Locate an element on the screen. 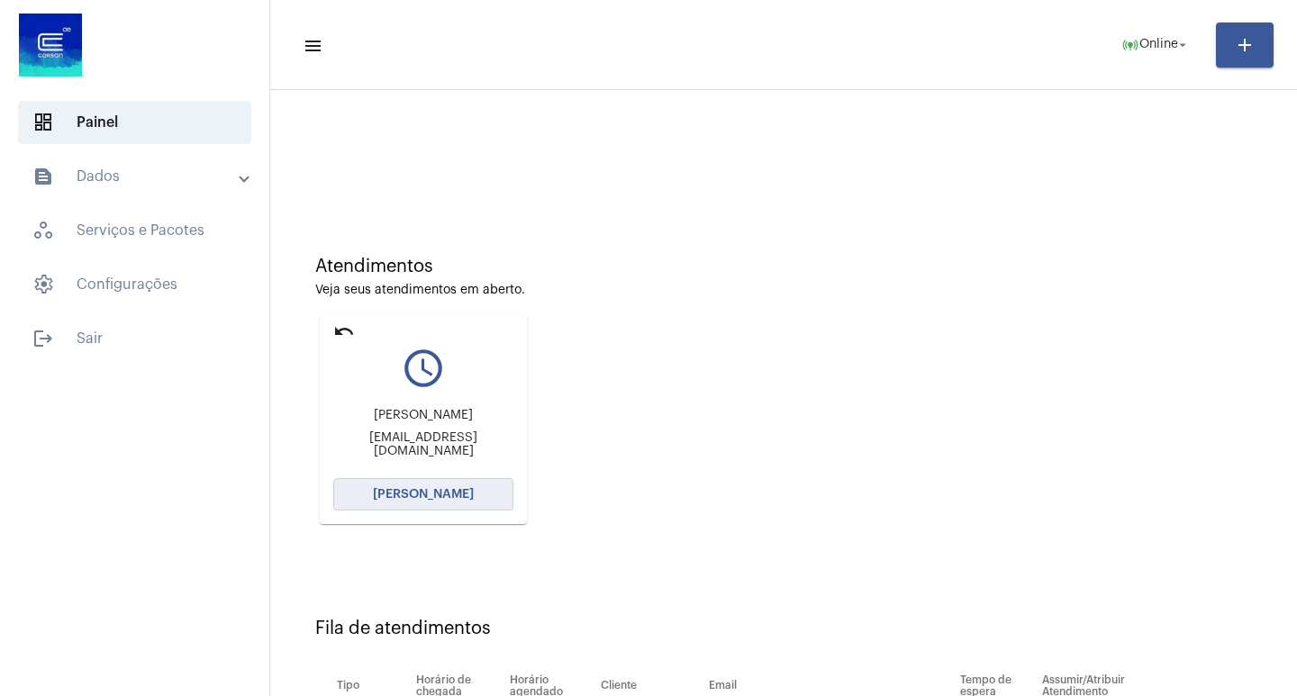 The image size is (1297, 696). mat-panel-title: Dados is located at coordinates (136, 177).